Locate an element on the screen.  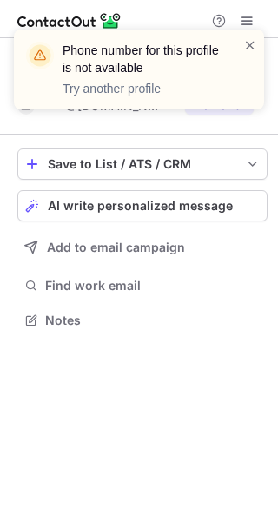
header: Phone number for this profile is not available is located at coordinates (142, 59).